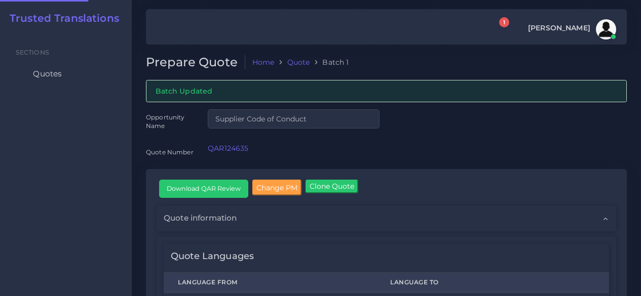 The height and width of the screenshot is (296, 641). I want to click on span: Sections, so click(32, 52).